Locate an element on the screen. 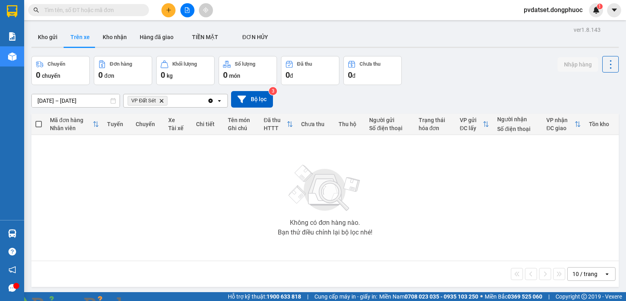  img: svg+xml;base64,PHN2ZyBjbGFzcz0ibGlzdC1wbHVnX19zdmciIHhtbG5zPSJodHRwOi8vd3d3LnczLm9yZy8yMDAwL3N2Zy... is located at coordinates (325, 188).